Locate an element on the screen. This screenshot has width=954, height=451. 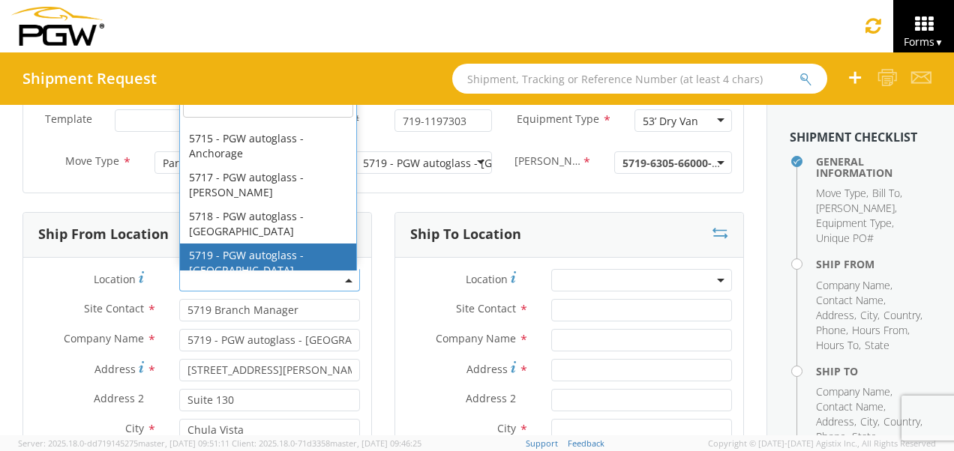
h4: General Information is located at coordinates (873, 167).